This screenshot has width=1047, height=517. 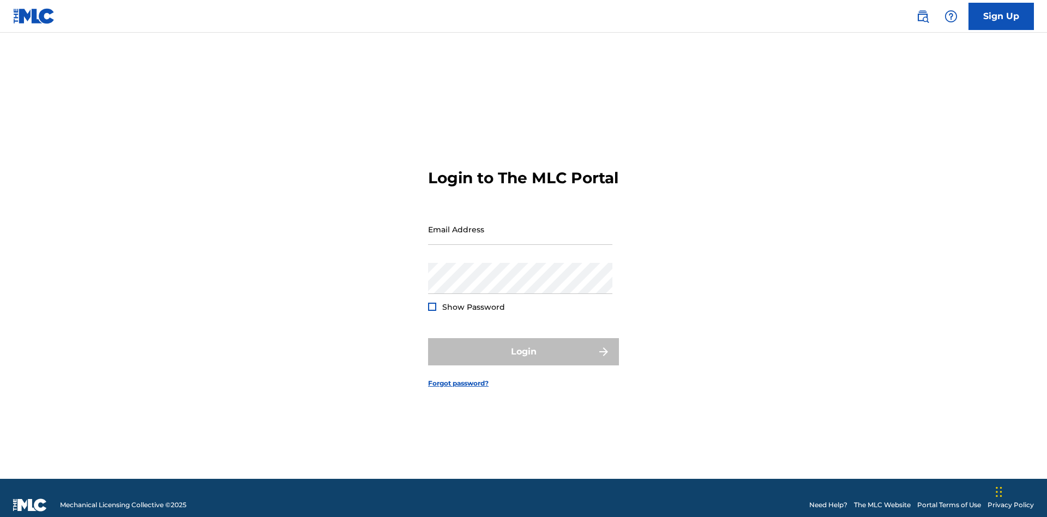 I want to click on img: logo, so click(x=30, y=505).